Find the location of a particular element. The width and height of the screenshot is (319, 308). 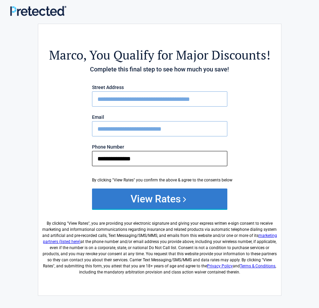

a: Terms & Conditions is located at coordinates (257, 266).